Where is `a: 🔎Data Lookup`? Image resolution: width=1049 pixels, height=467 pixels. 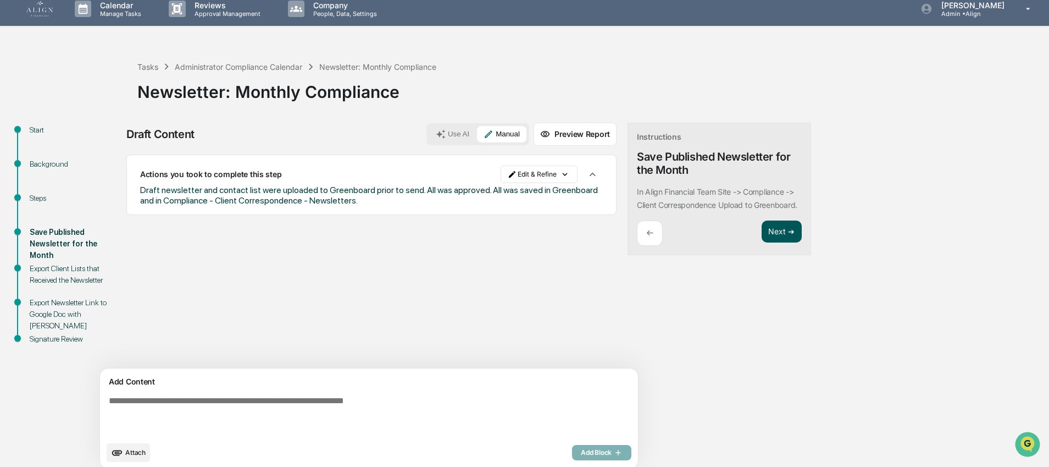
a: 🔎Data Lookup is located at coordinates (40, 251).